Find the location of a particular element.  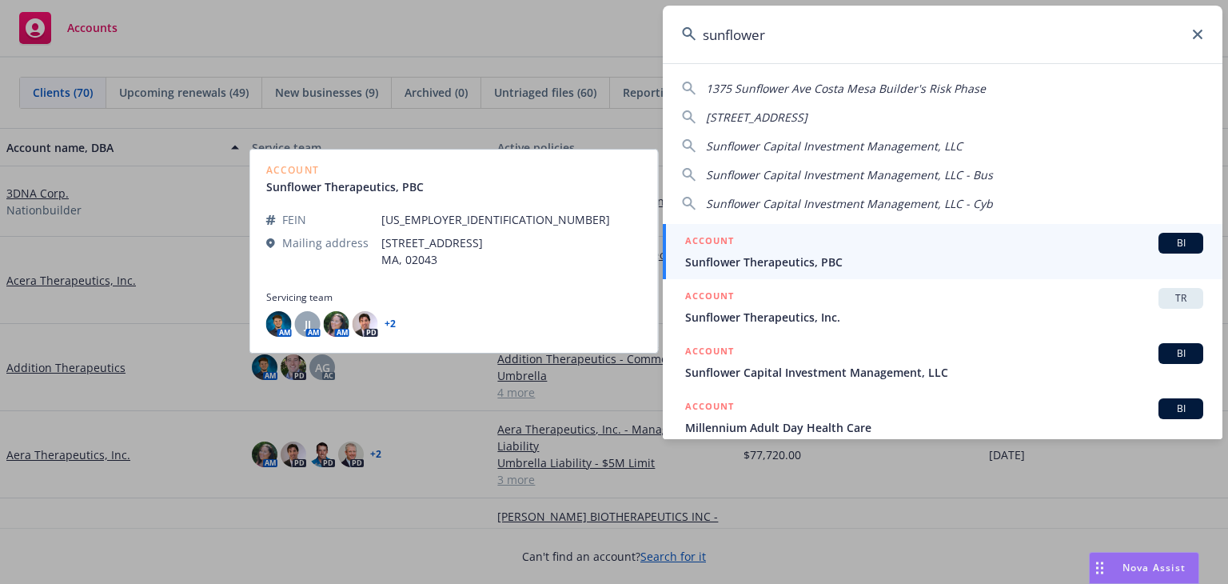

span: 1375 Sunflower Ave Costa Mesa Builder's Risk Phase is located at coordinates (846, 88).